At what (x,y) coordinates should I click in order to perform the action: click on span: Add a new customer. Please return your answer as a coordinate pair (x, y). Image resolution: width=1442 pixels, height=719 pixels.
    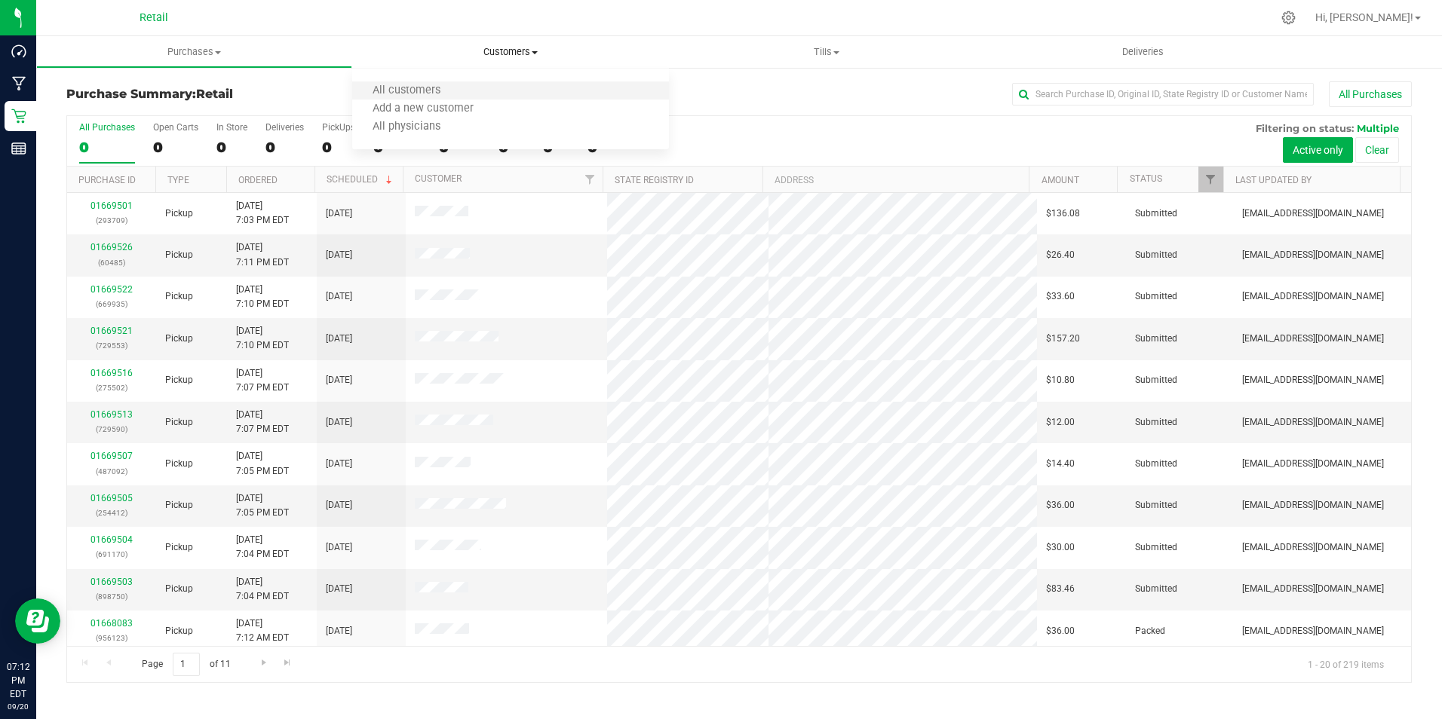
    Looking at the image, I should click on (423, 109).